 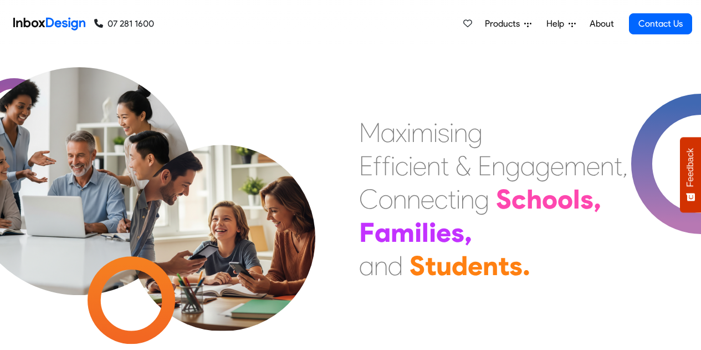 I want to click on img: parents_with_child.png, so click(x=222, y=214).